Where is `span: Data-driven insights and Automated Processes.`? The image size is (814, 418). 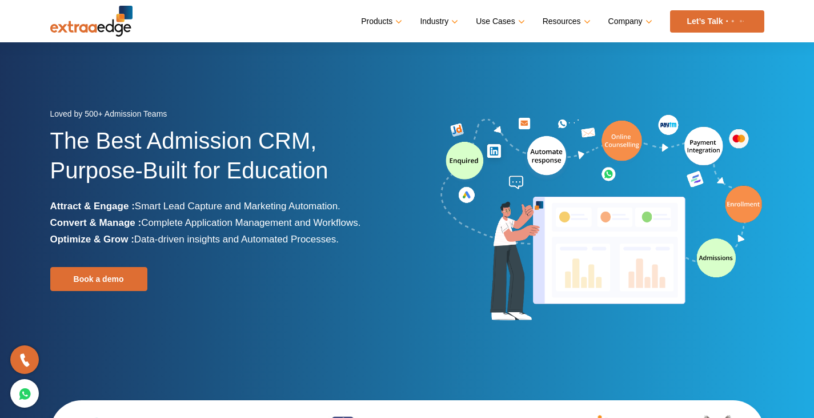 span: Data-driven insights and Automated Processes. is located at coordinates (237, 239).